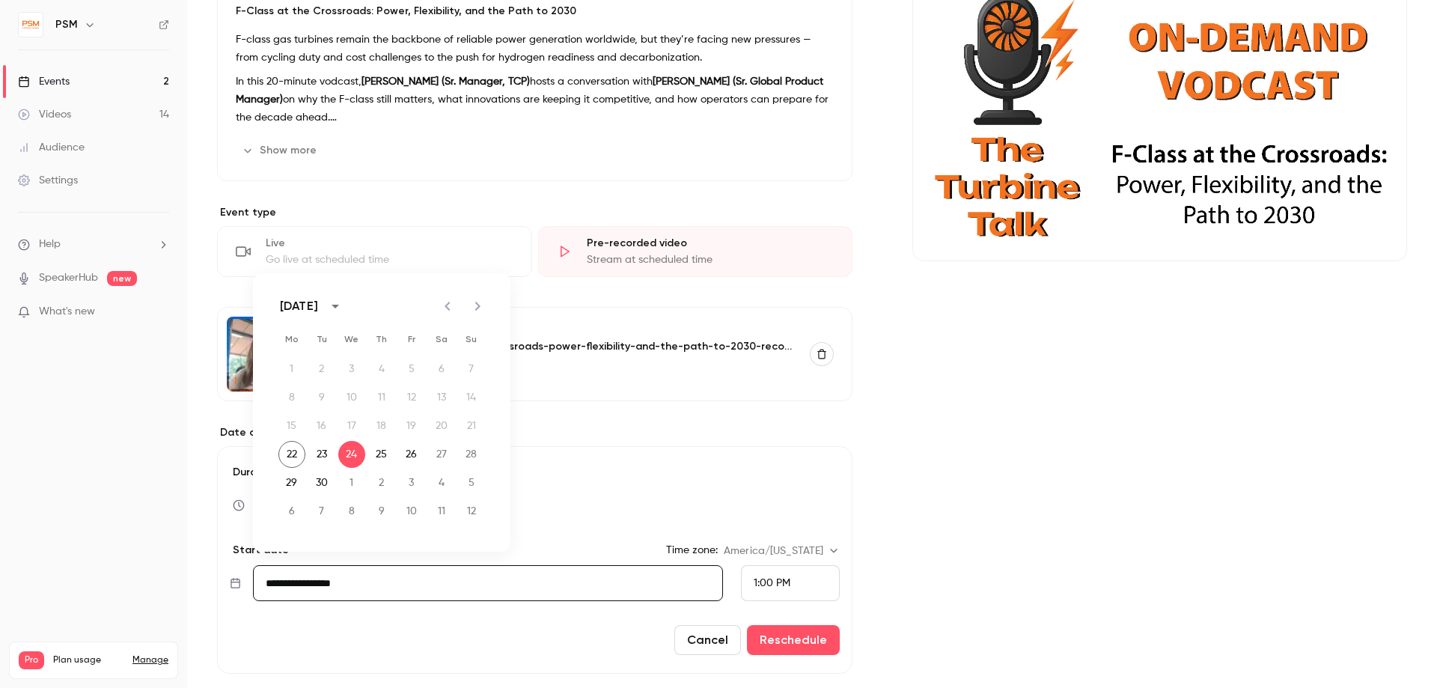  I want to click on p: Start date, so click(259, 550).